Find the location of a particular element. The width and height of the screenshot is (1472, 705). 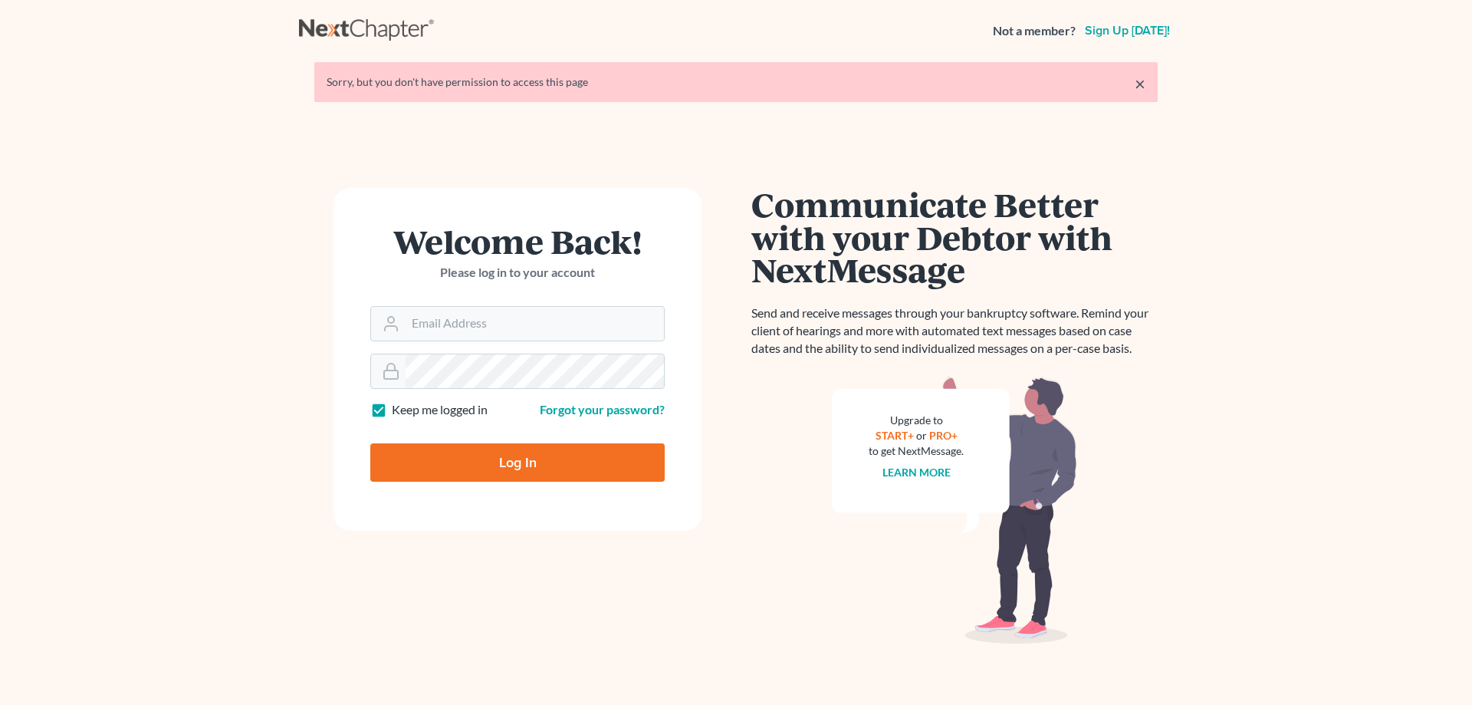

input: Log In is located at coordinates (518, 462).